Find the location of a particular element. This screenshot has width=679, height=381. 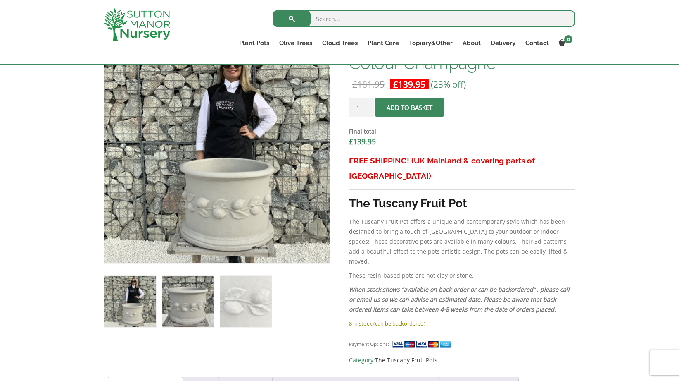

p: The Tuscany Fruit Pot offers a unique and contemporary style which has been designed to bring a t... is located at coordinates (462, 241).